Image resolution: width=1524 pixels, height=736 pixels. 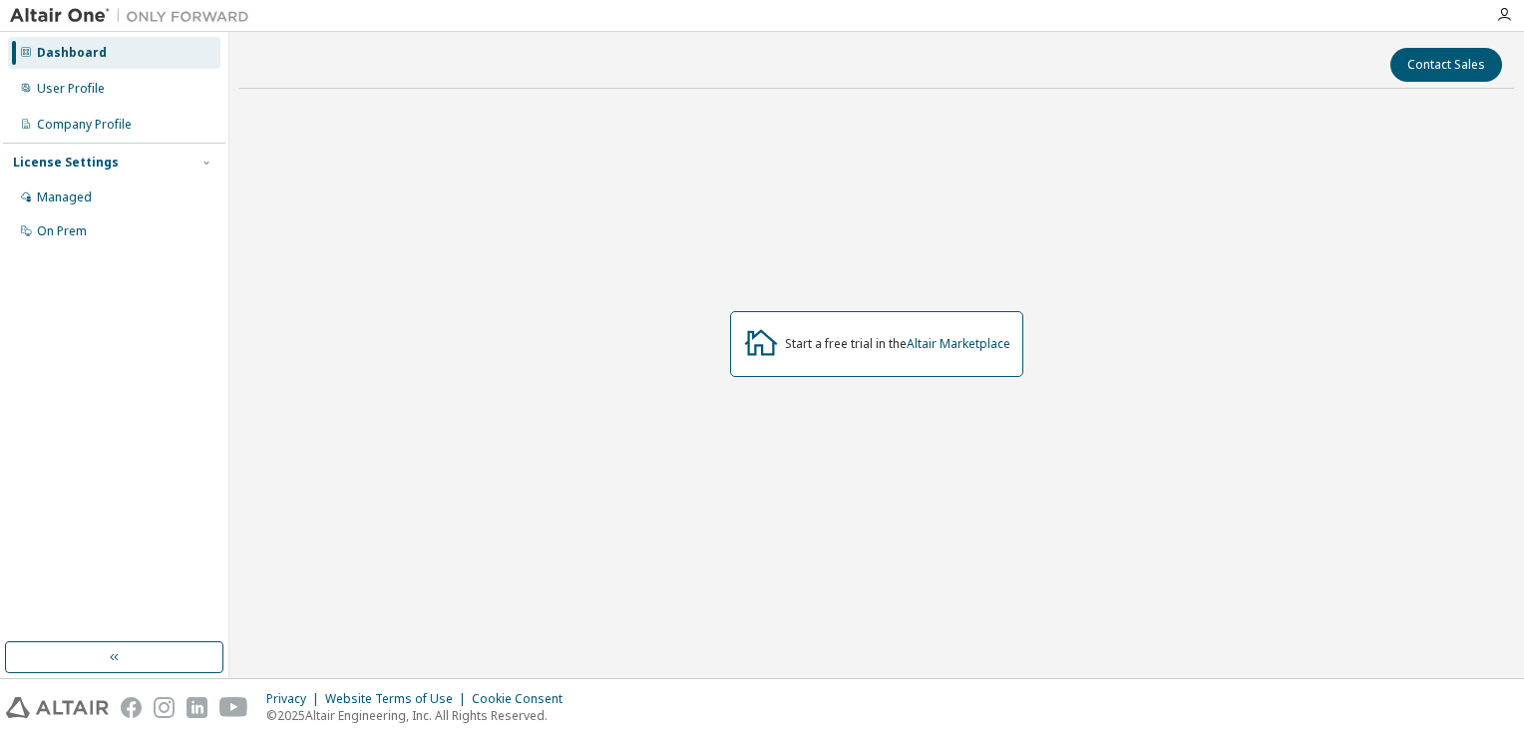 I want to click on div: Company Profile, so click(x=84, y=125).